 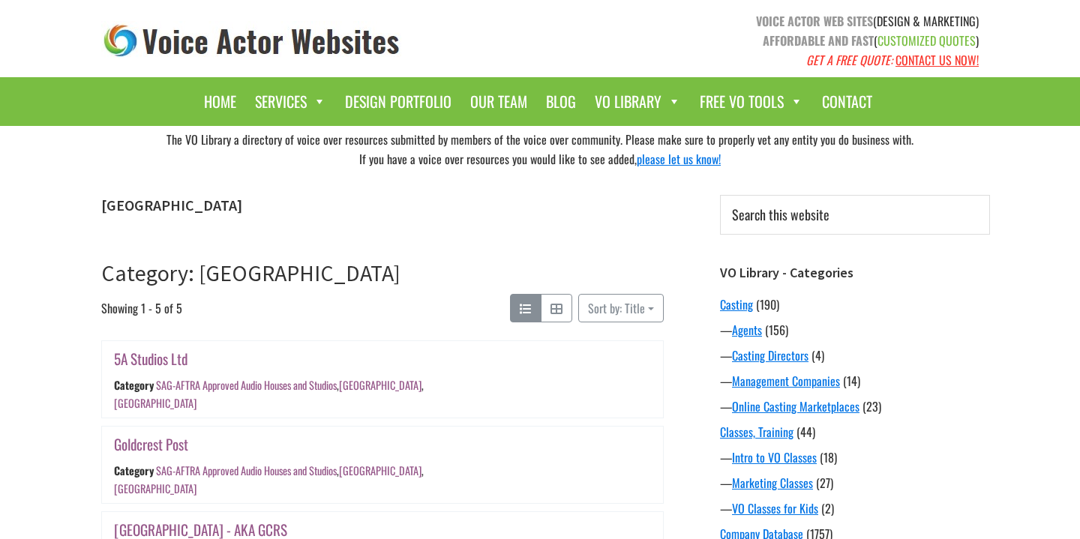 I want to click on strong: VOICE ACTOR WEB SITES, so click(x=814, y=21).